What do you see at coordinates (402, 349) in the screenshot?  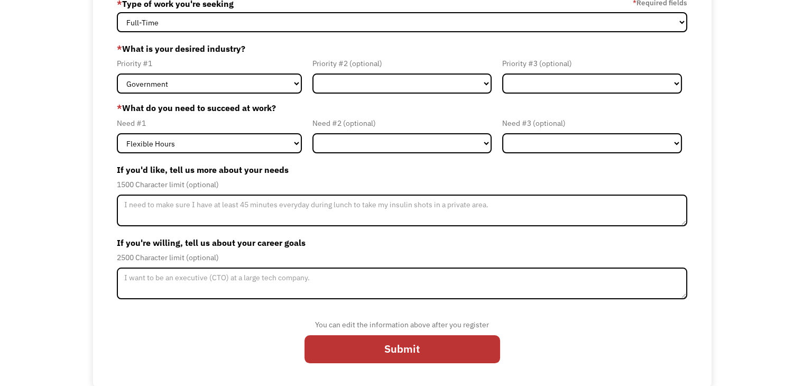 I see `input: Submit` at bounding box center [402, 349].